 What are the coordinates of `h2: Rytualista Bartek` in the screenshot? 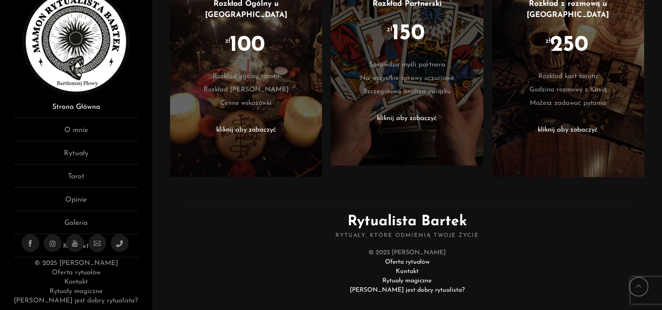 It's located at (407, 222).